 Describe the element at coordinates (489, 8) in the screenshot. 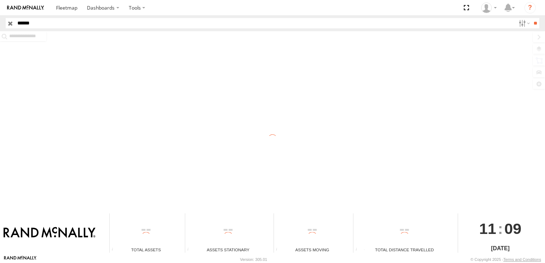

I see `div: Jose Goitia` at that location.